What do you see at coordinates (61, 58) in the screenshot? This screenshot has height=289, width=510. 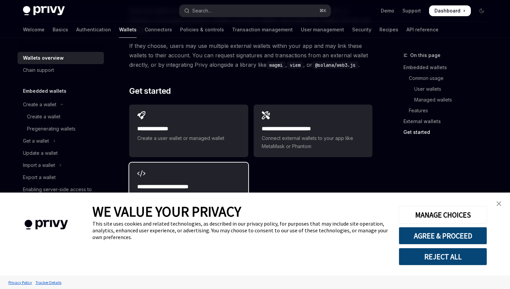 I see `a: Wallets overview` at bounding box center [61, 58].